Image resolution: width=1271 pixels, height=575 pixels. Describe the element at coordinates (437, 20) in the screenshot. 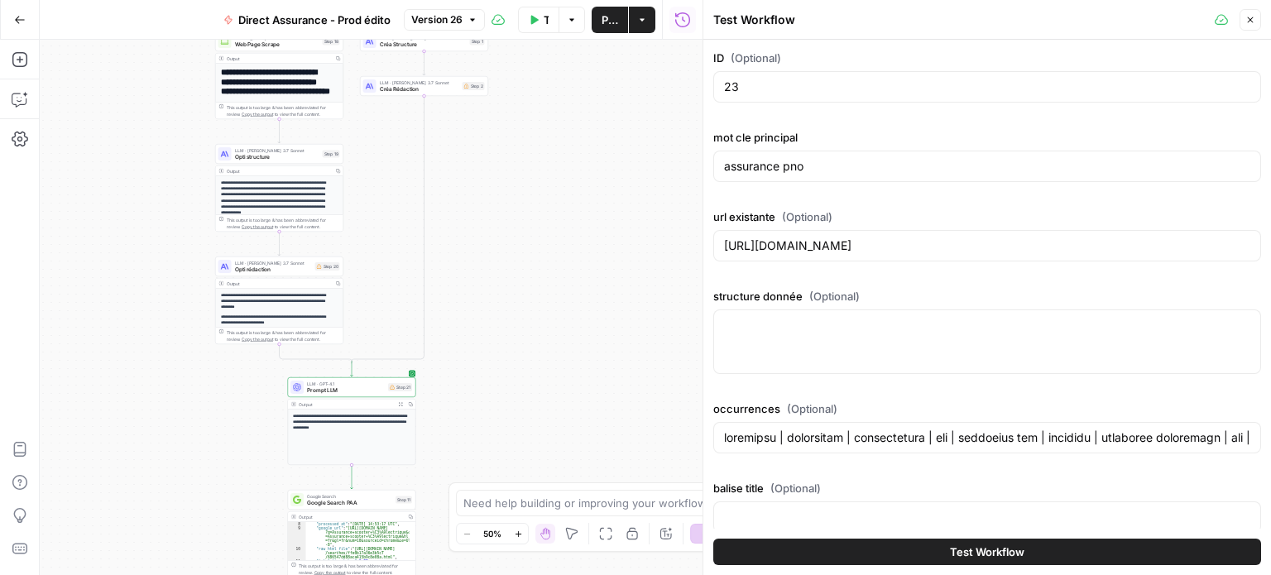

I see `span: Version 26` at that location.